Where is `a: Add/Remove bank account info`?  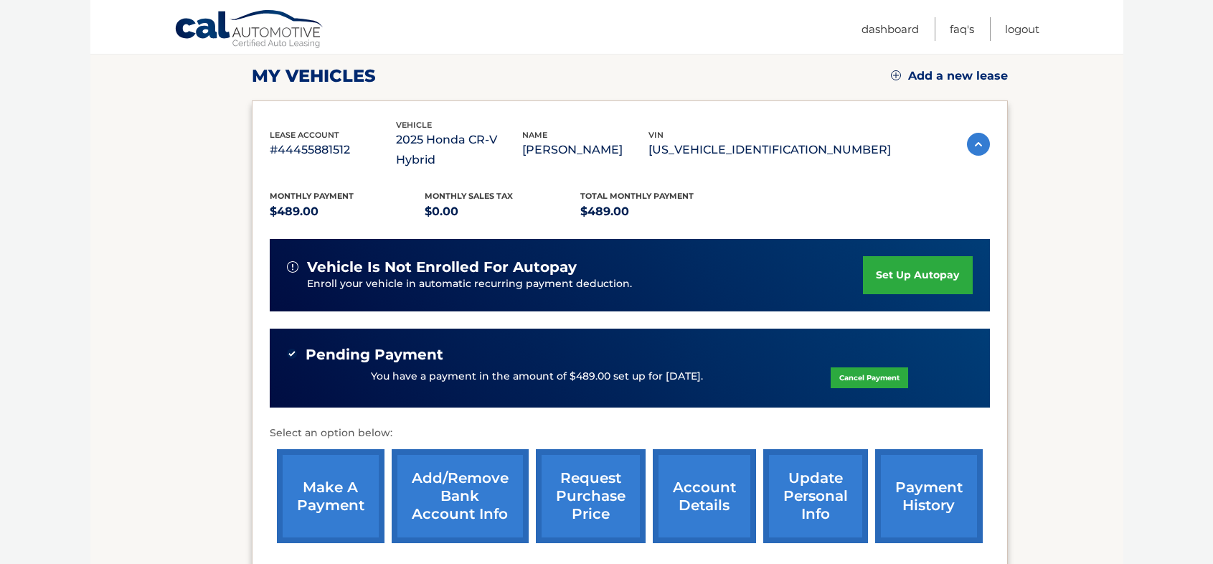
a: Add/Remove bank account info is located at coordinates (460, 496).